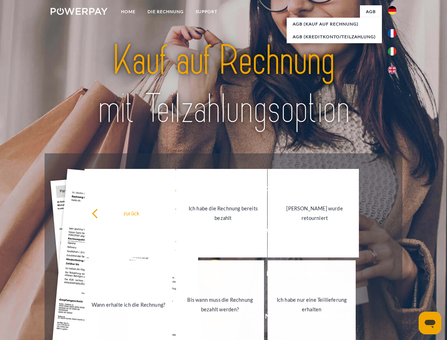  What do you see at coordinates (392, 10) in the screenshot?
I see `img: de` at bounding box center [392, 10].